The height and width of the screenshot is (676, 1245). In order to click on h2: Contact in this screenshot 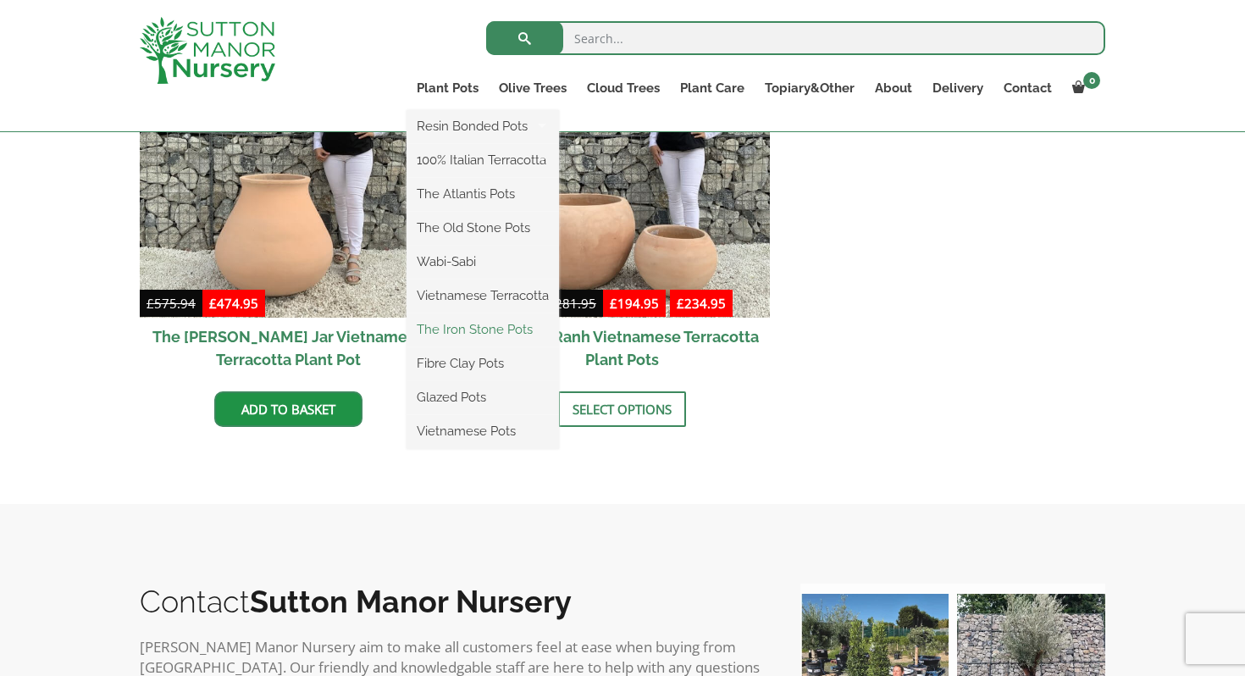, I will do `click(453, 601)`.